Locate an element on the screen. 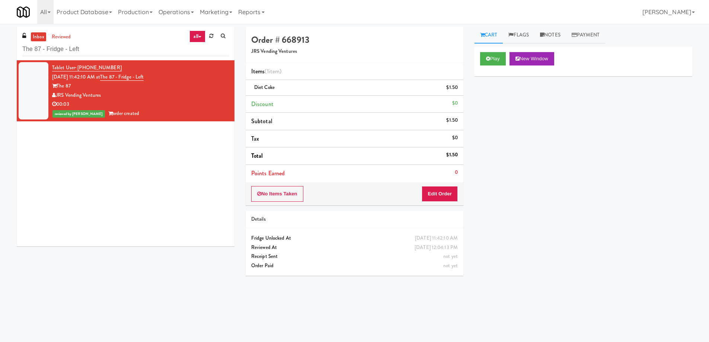 This screenshot has width=709, height=342. span: Tax is located at coordinates (255, 139).